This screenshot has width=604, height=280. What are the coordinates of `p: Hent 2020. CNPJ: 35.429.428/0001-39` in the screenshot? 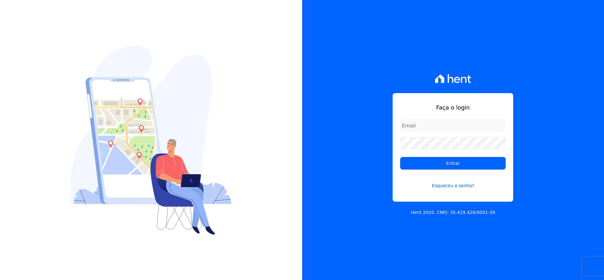 It's located at (453, 212).